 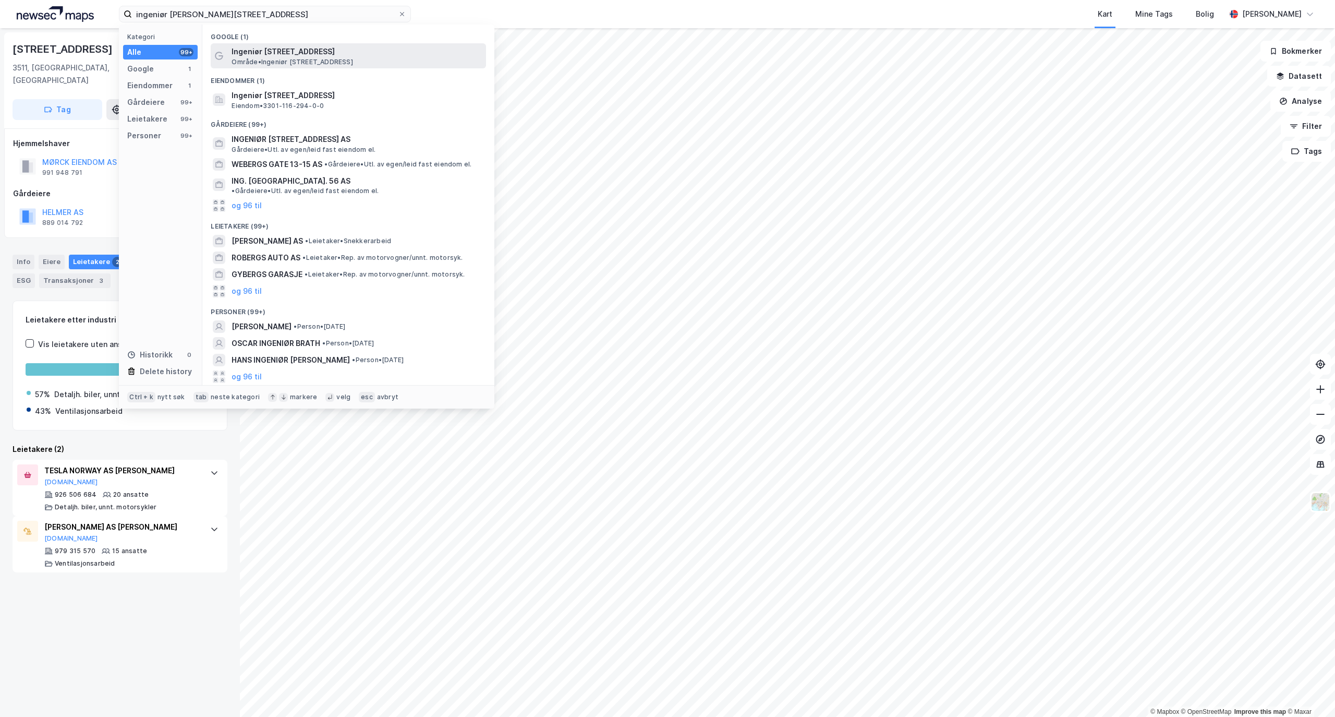 What do you see at coordinates (129, 551) in the screenshot?
I see `div: 15 ansatte` at bounding box center [129, 551].